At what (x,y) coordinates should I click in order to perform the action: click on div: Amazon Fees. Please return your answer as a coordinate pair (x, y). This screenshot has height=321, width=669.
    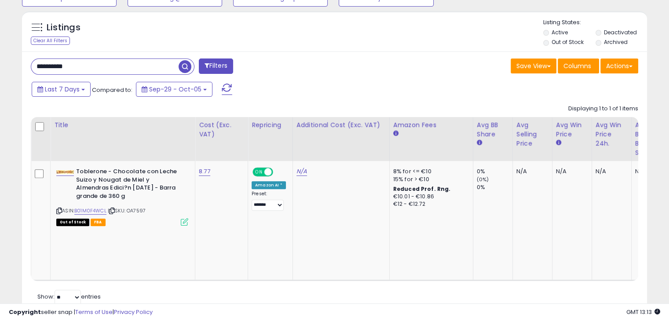
    Looking at the image, I should click on (431, 125).